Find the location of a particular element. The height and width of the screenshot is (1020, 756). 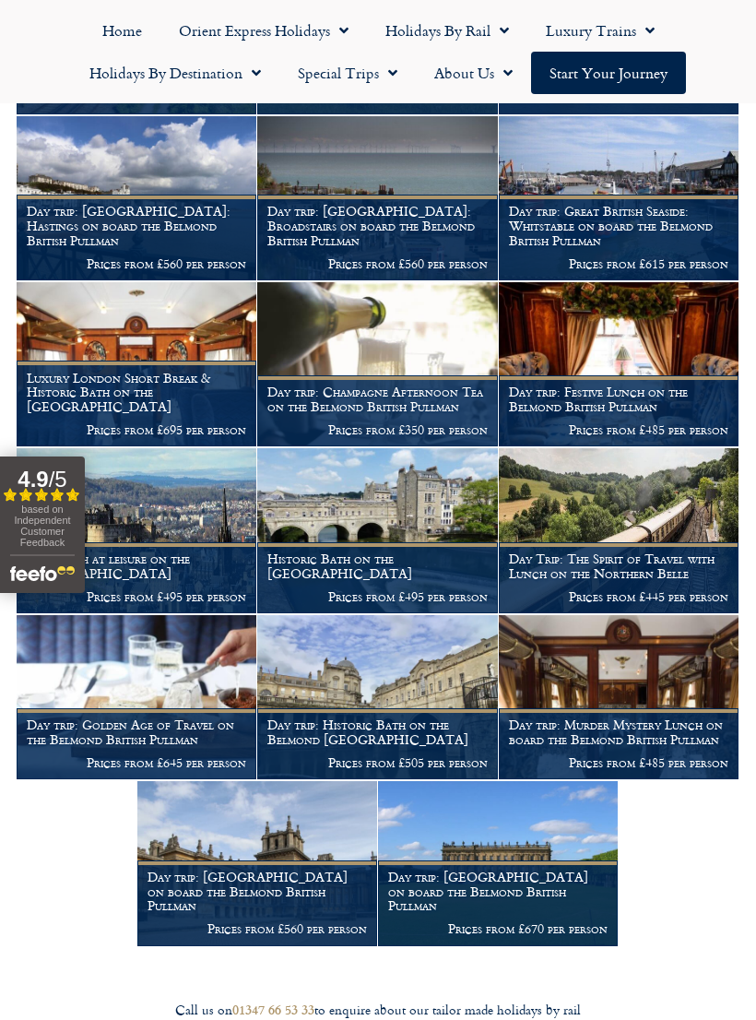

p: Prices from £670 per person is located at coordinates (498, 929).